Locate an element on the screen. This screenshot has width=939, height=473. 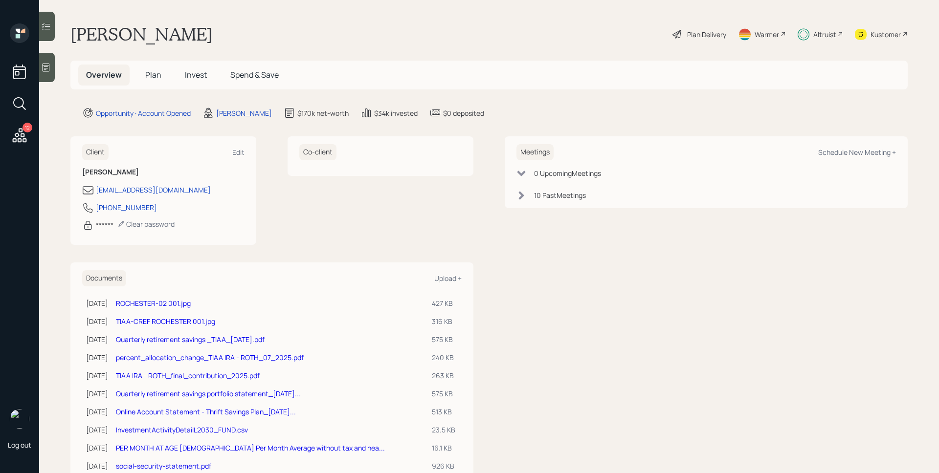
div: 513 KB is located at coordinates (445, 412).